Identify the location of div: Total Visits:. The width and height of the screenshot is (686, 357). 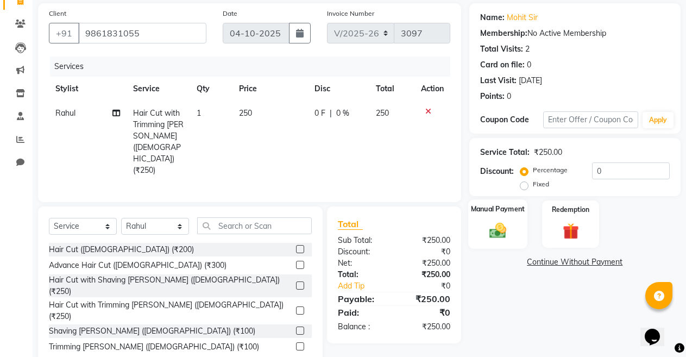
(502, 49).